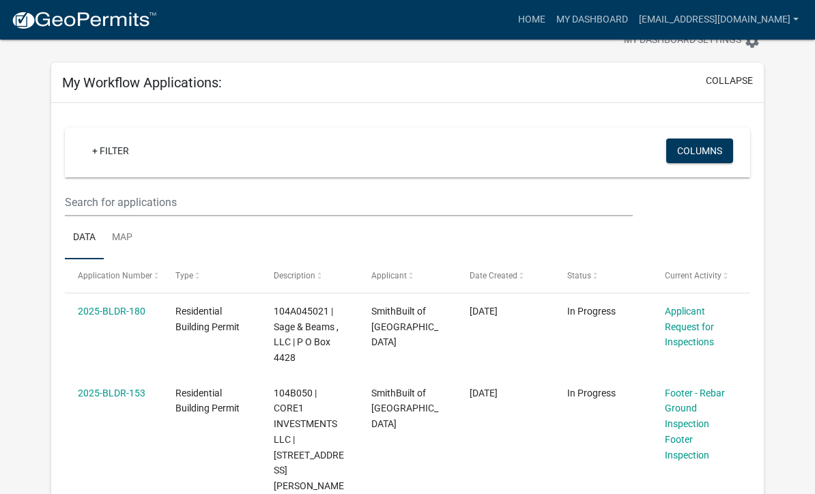 This screenshot has height=494, width=815. What do you see at coordinates (689, 327) in the screenshot?
I see `a: Applicant Request for Inspections` at bounding box center [689, 327].